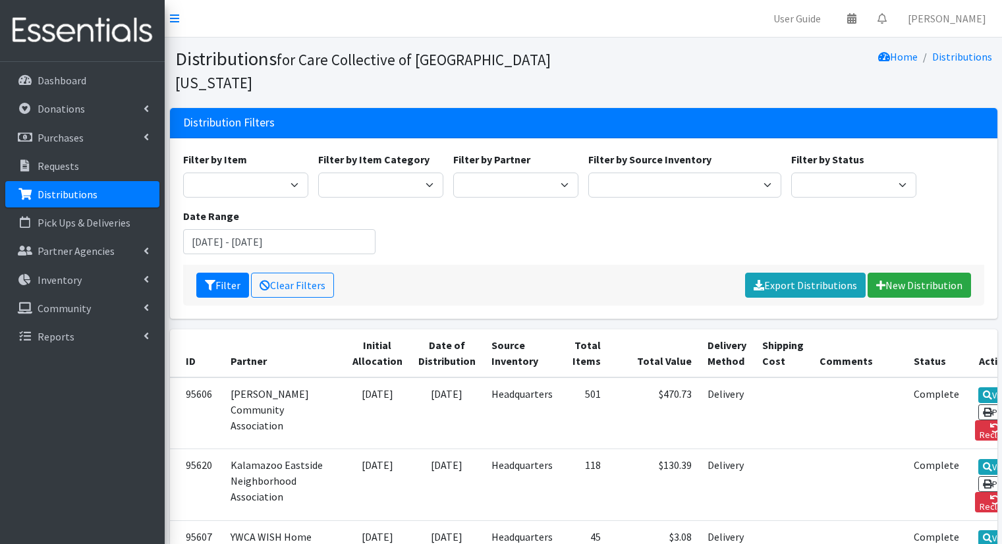  I want to click on h3: Distribution Filters, so click(229, 123).